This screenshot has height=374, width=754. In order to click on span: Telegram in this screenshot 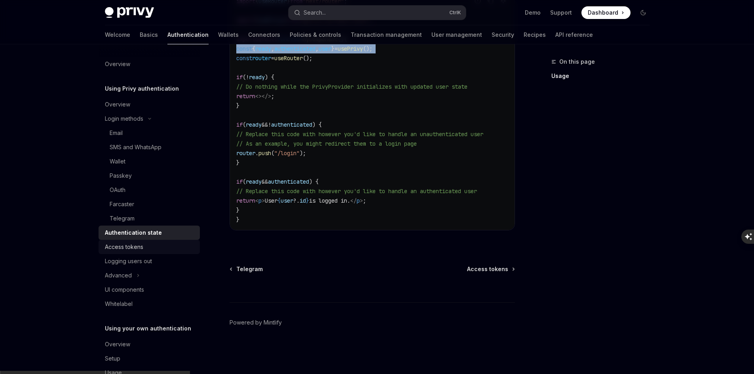, I will do `click(249, 269)`.